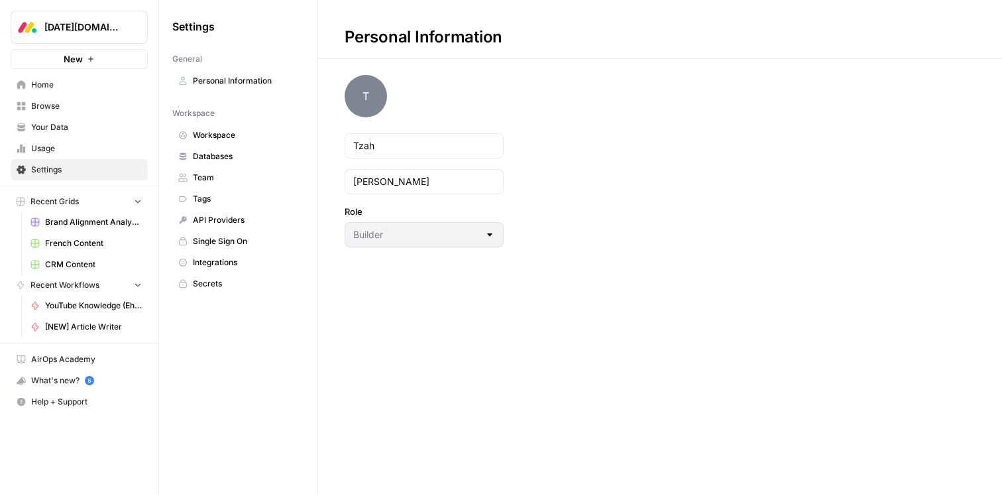 The height and width of the screenshot is (494, 1002). Describe the element at coordinates (245, 241) in the screenshot. I see `span: Single Sign On` at that location.